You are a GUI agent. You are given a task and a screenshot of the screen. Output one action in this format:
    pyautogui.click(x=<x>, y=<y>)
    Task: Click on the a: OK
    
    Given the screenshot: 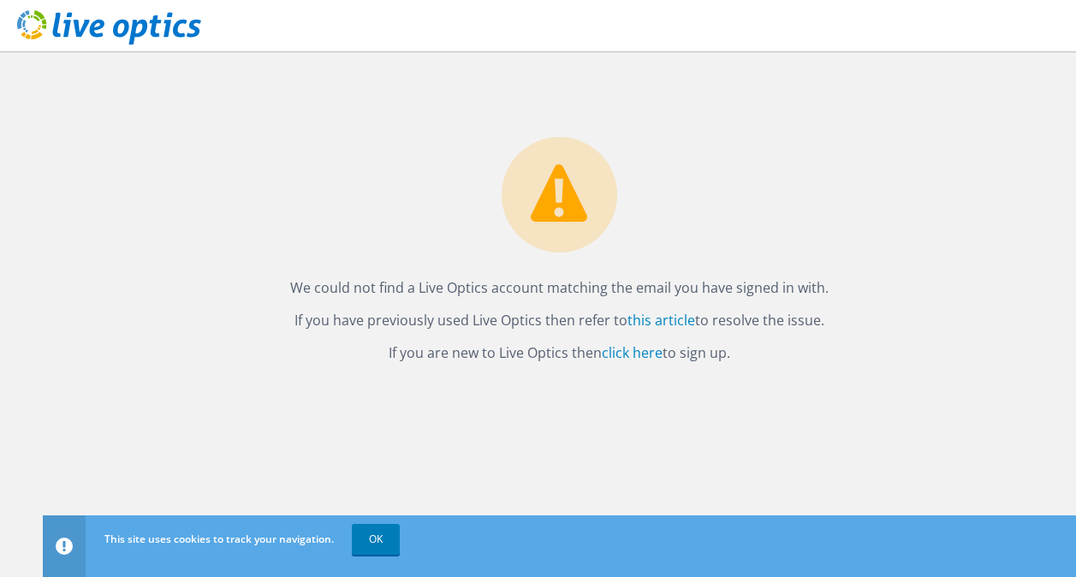 What is the action you would take?
    pyautogui.click(x=376, y=539)
    